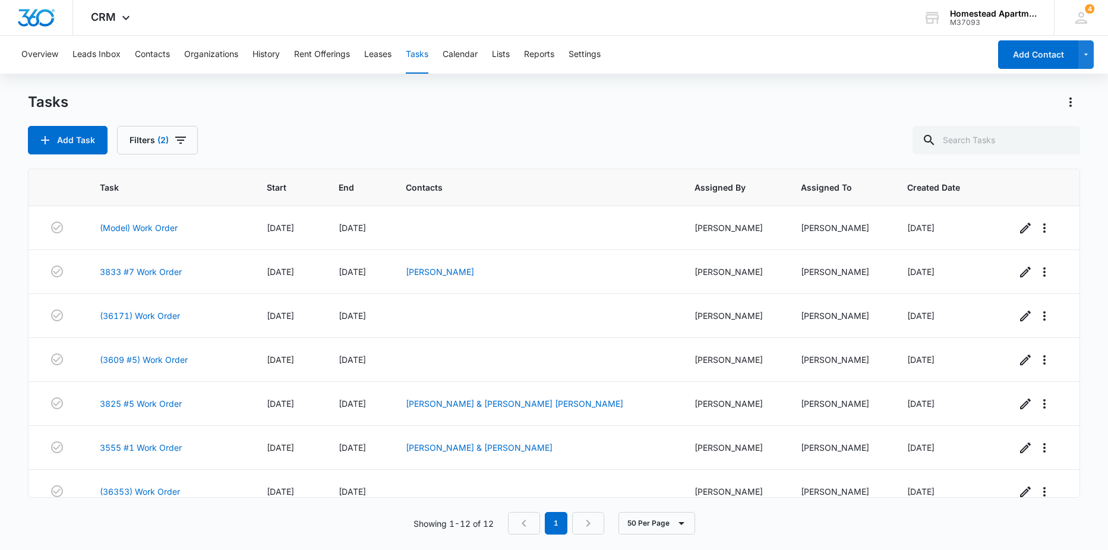  Describe the element at coordinates (96, 55) in the screenshot. I see `button: Leads Inbox` at that location.